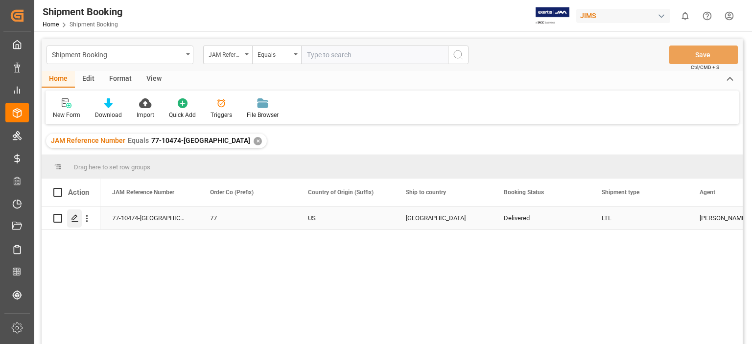  I want to click on button: JIMS, so click(626, 16).